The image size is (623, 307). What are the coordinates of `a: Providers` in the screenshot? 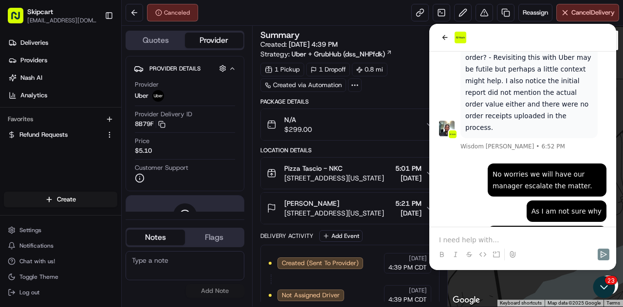 It's located at (62, 60).